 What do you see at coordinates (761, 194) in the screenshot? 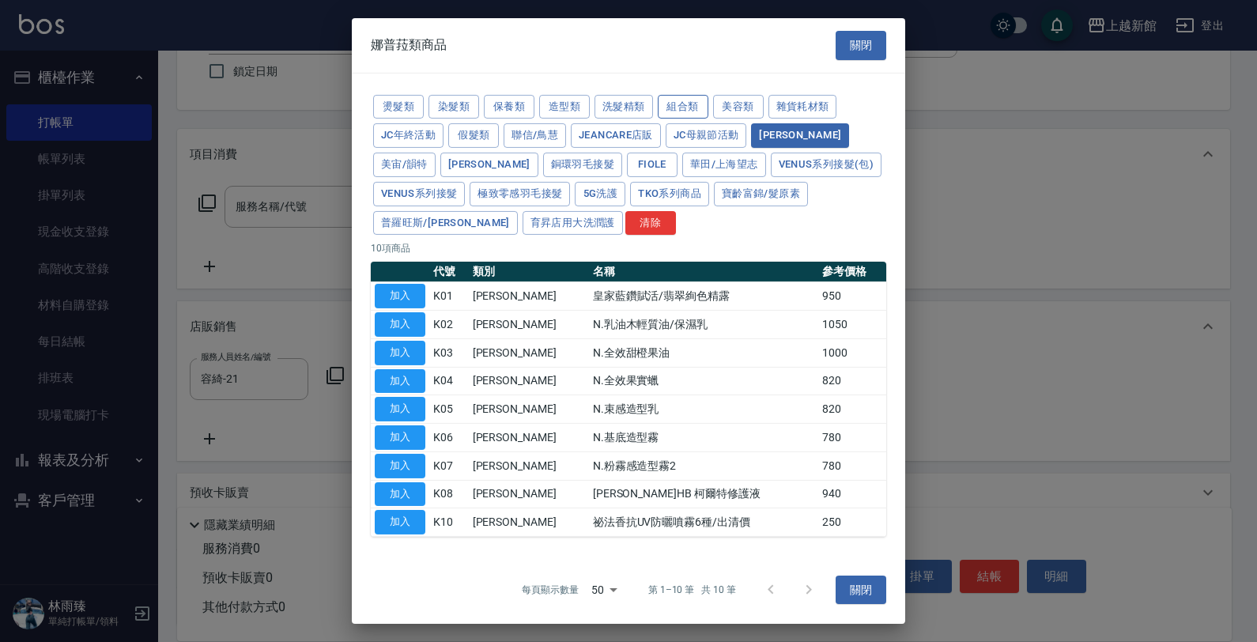
I see `button: 寶齡富錦/髮原素` at bounding box center [761, 194].